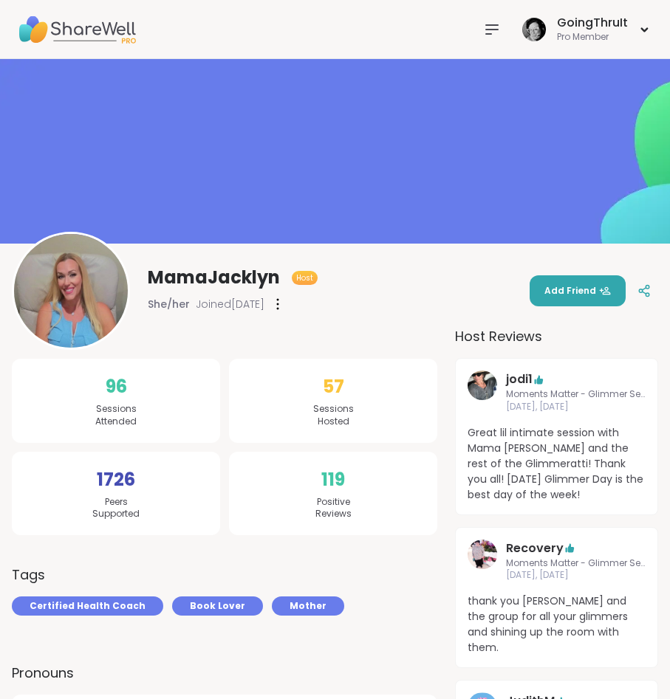 The width and height of the screenshot is (670, 699). Describe the element at coordinates (116, 480) in the screenshot. I see `span: 1726` at that location.